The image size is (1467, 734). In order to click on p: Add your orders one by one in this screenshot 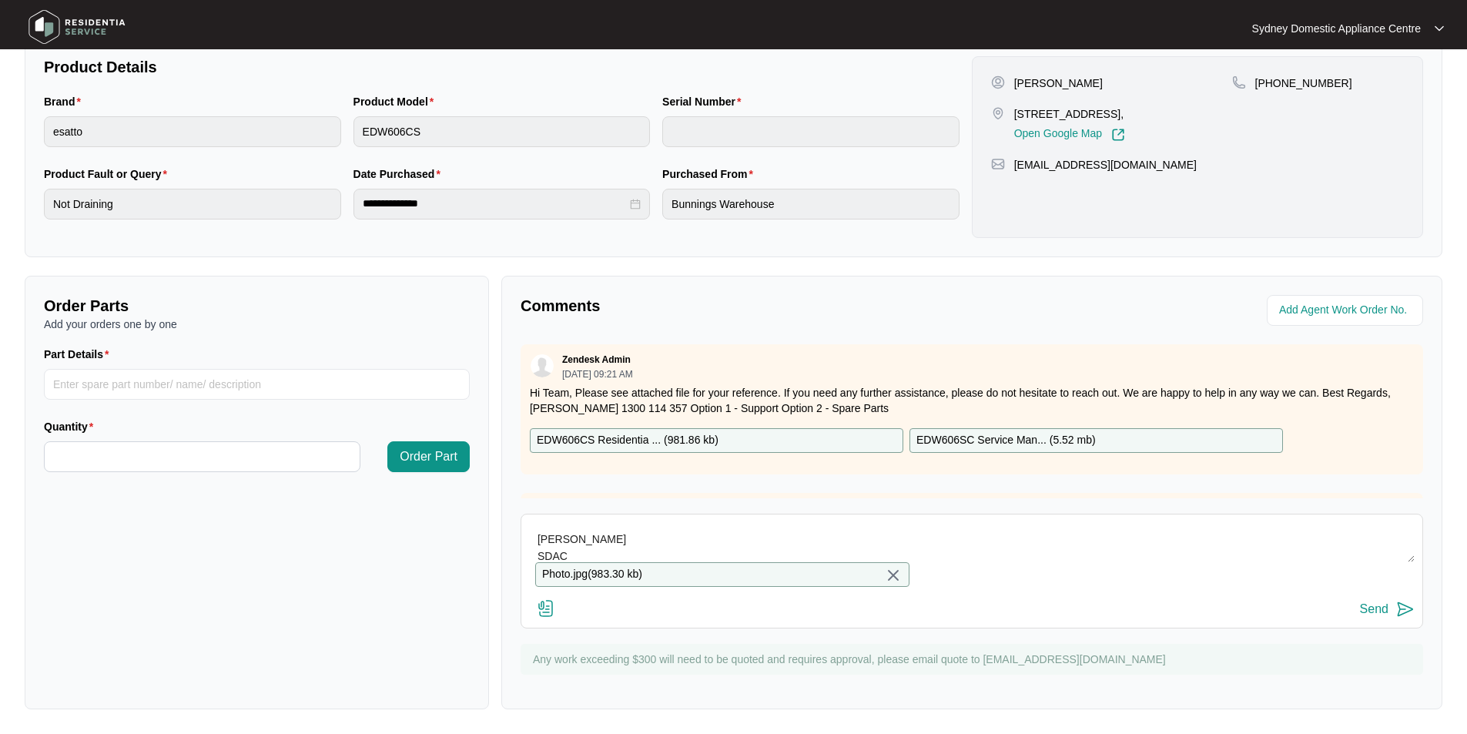, I will do `click(256, 324)`.